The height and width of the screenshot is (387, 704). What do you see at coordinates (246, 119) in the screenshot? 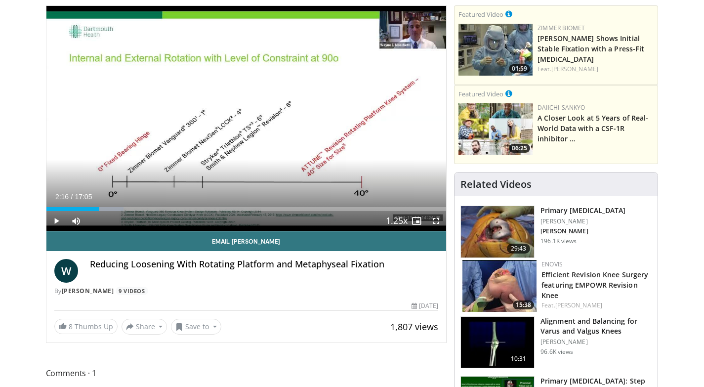
I see `video-js: Video Player` at bounding box center [246, 119].